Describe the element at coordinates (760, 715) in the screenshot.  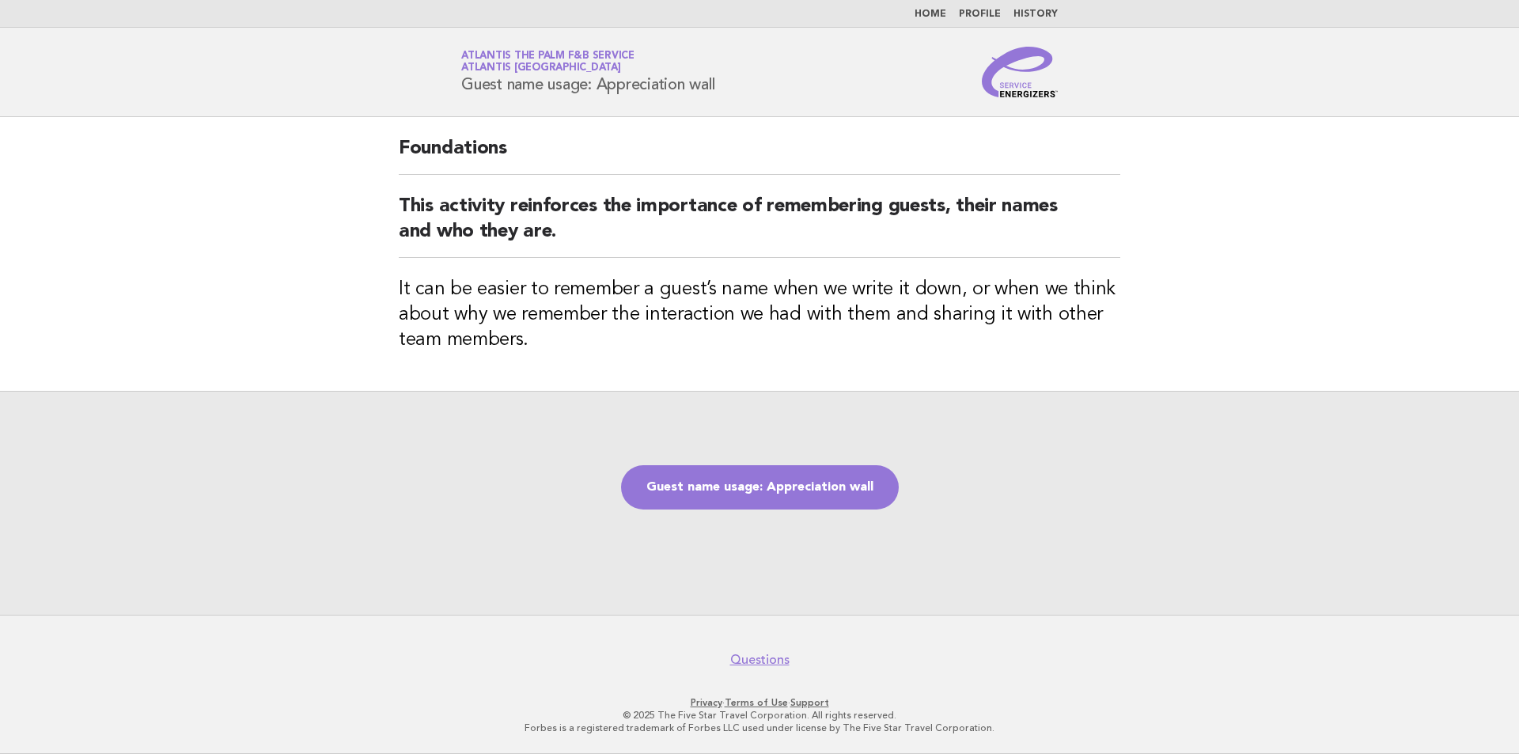
I see `p: © 2025 The Five Star Travel Corporation. All rights reserved.` at that location.